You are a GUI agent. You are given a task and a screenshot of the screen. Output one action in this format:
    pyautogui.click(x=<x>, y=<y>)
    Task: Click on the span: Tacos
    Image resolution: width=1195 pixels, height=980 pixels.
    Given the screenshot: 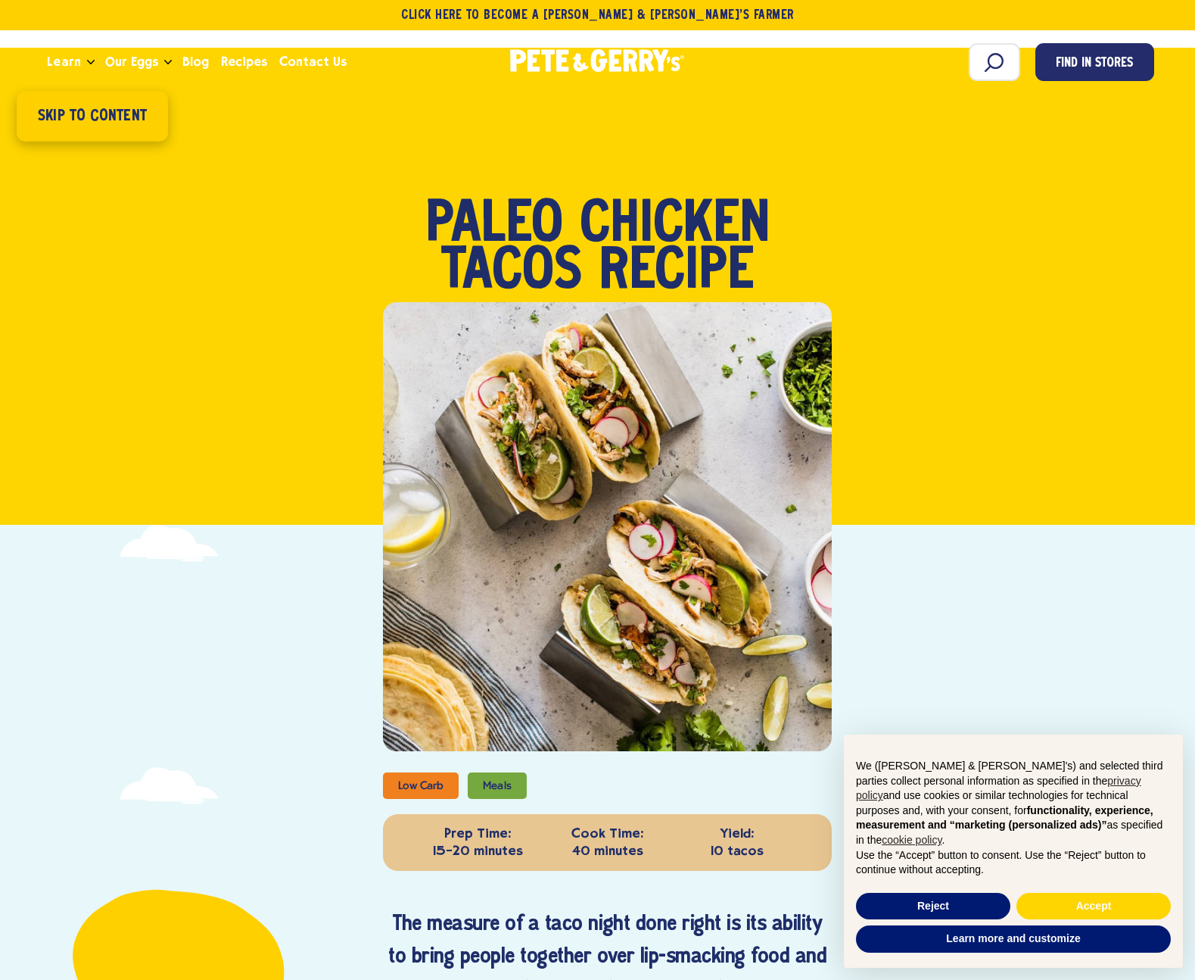 What is the action you would take?
    pyautogui.click(x=512, y=273)
    